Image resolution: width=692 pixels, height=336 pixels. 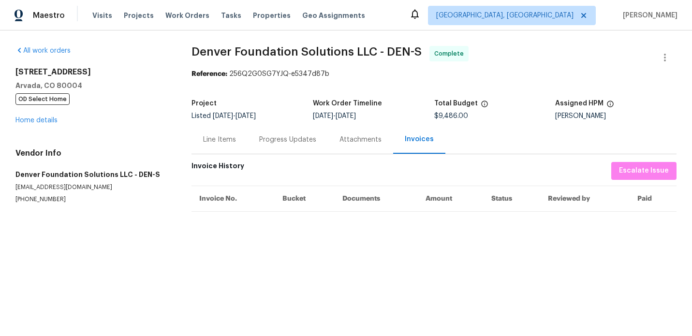 I want to click on div: Line Items, so click(x=219, y=140).